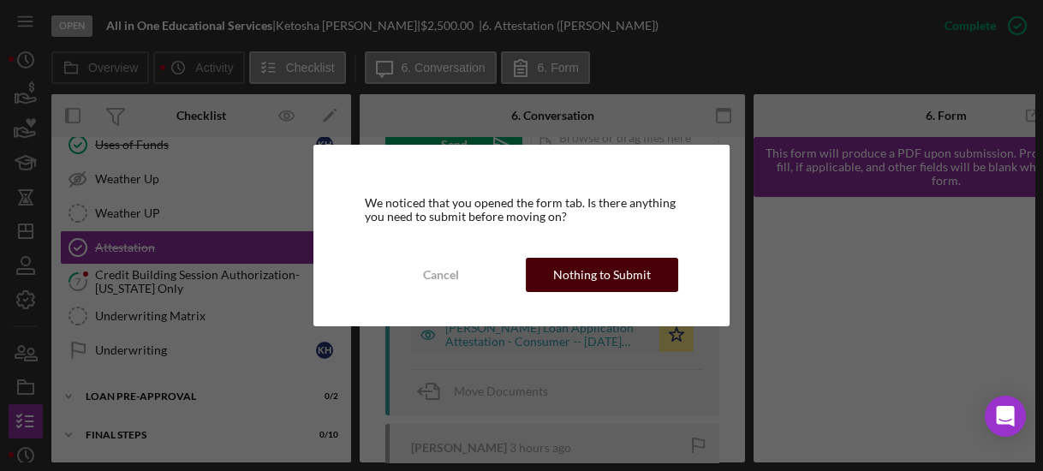 This screenshot has height=471, width=1043. Describe the element at coordinates (441, 275) in the screenshot. I see `div: Cancel` at that location.